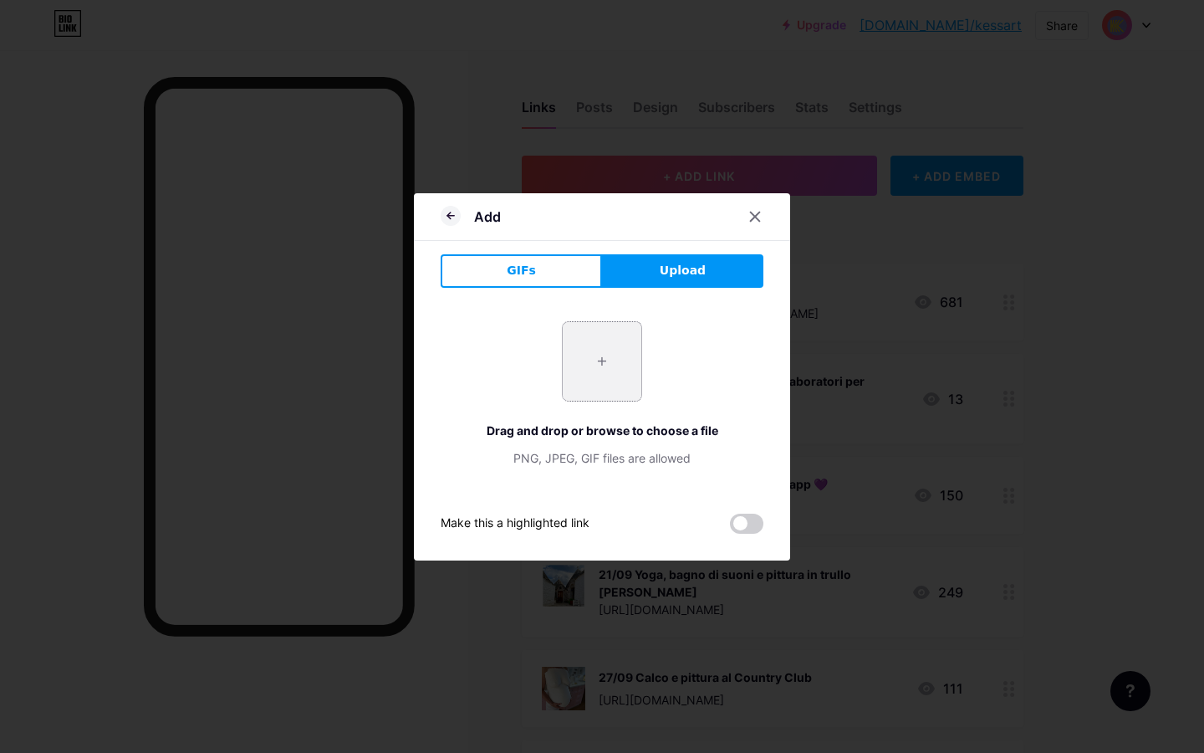 Image resolution: width=1204 pixels, height=753 pixels. I want to click on div: Drag and drop or browse to choose a file, so click(602, 430).